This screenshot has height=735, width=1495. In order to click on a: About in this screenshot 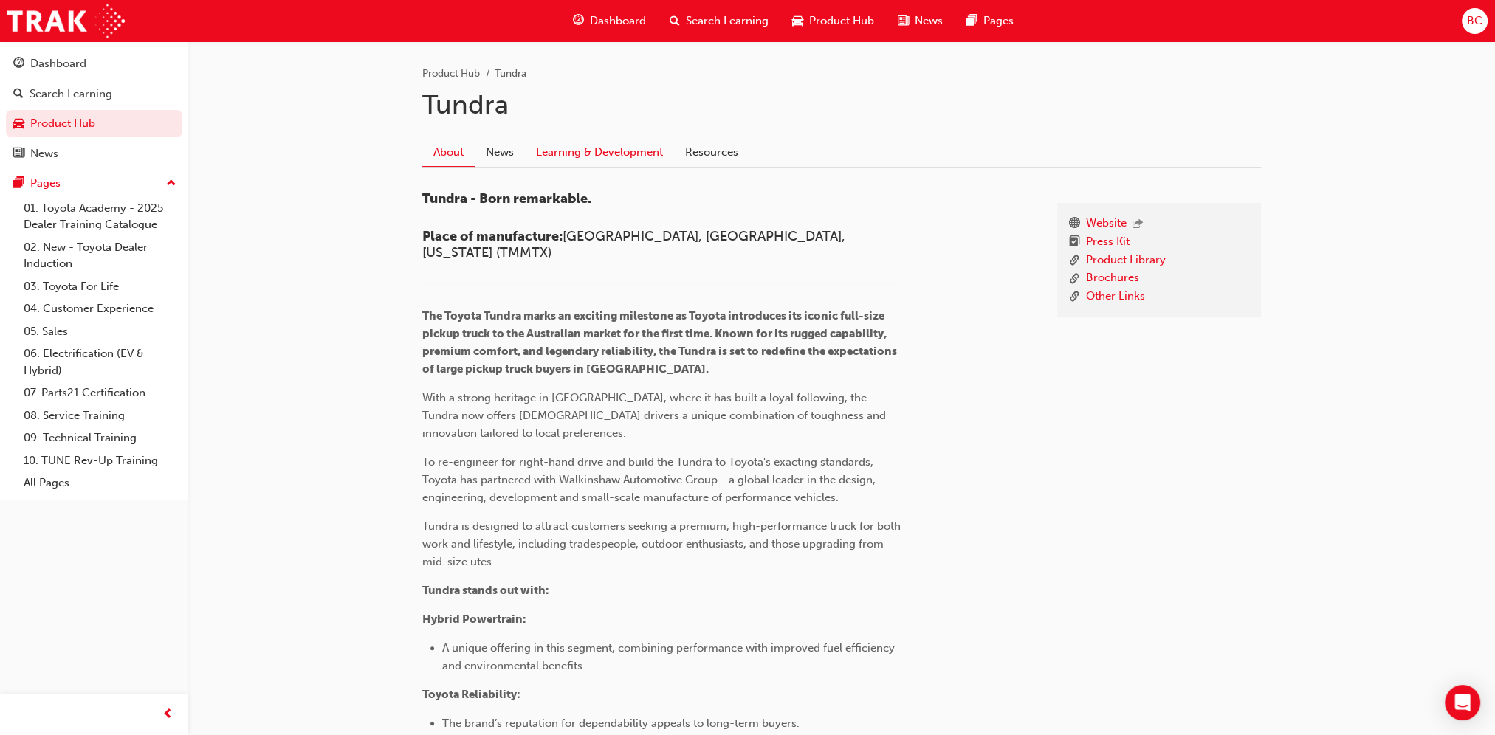, I will do `click(448, 152)`.